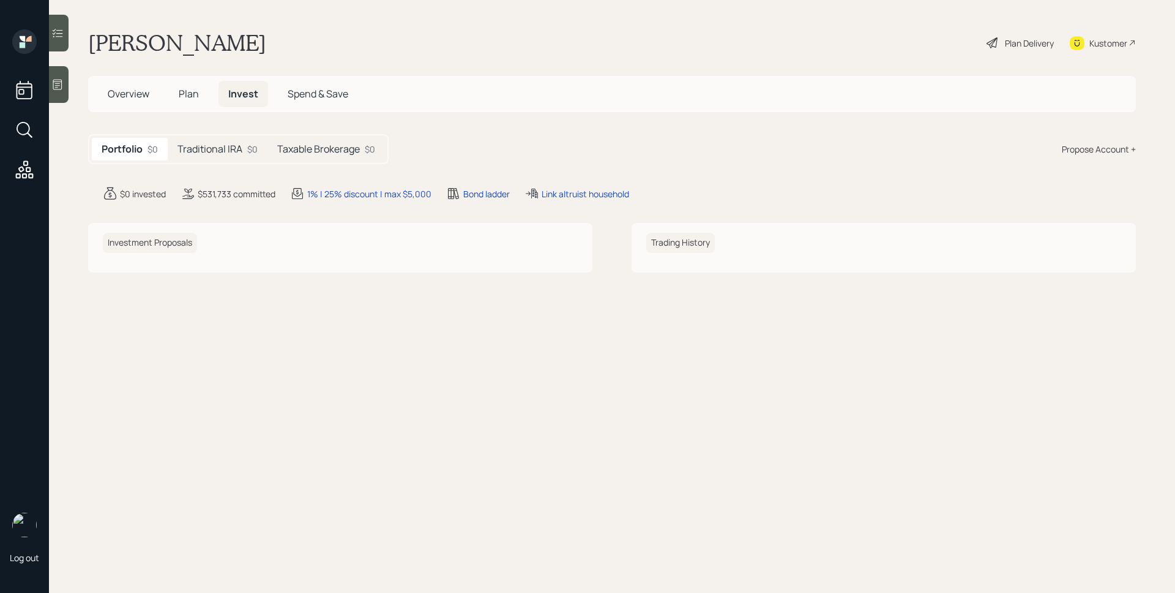  Describe the element at coordinates (24, 525) in the screenshot. I see `img: james-distasi-headshot.png` at that location.